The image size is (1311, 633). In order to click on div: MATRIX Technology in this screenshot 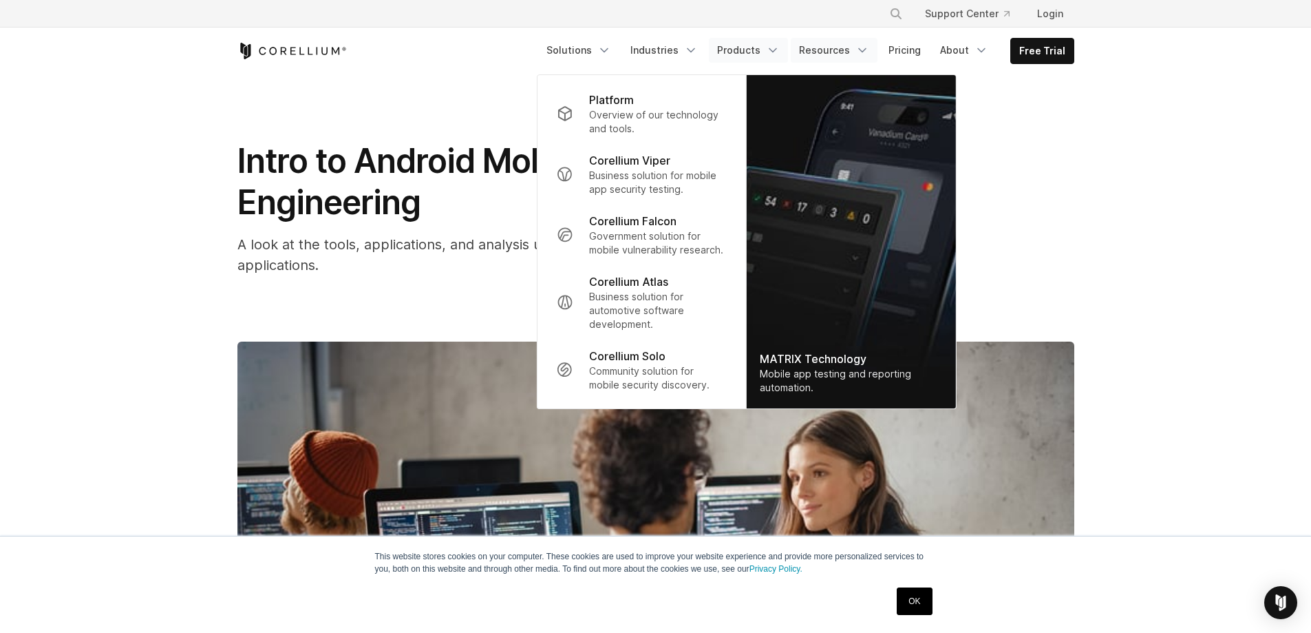, I will do `click(851, 359)`.